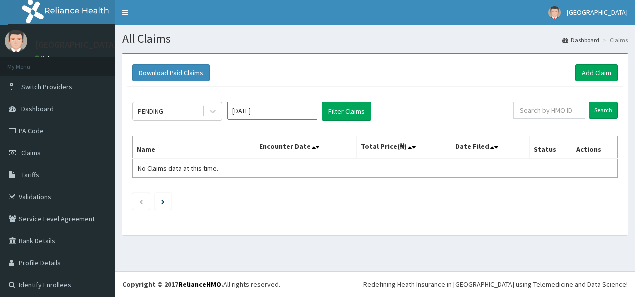  What do you see at coordinates (30, 175) in the screenshot?
I see `span: Tariffs` at bounding box center [30, 175].